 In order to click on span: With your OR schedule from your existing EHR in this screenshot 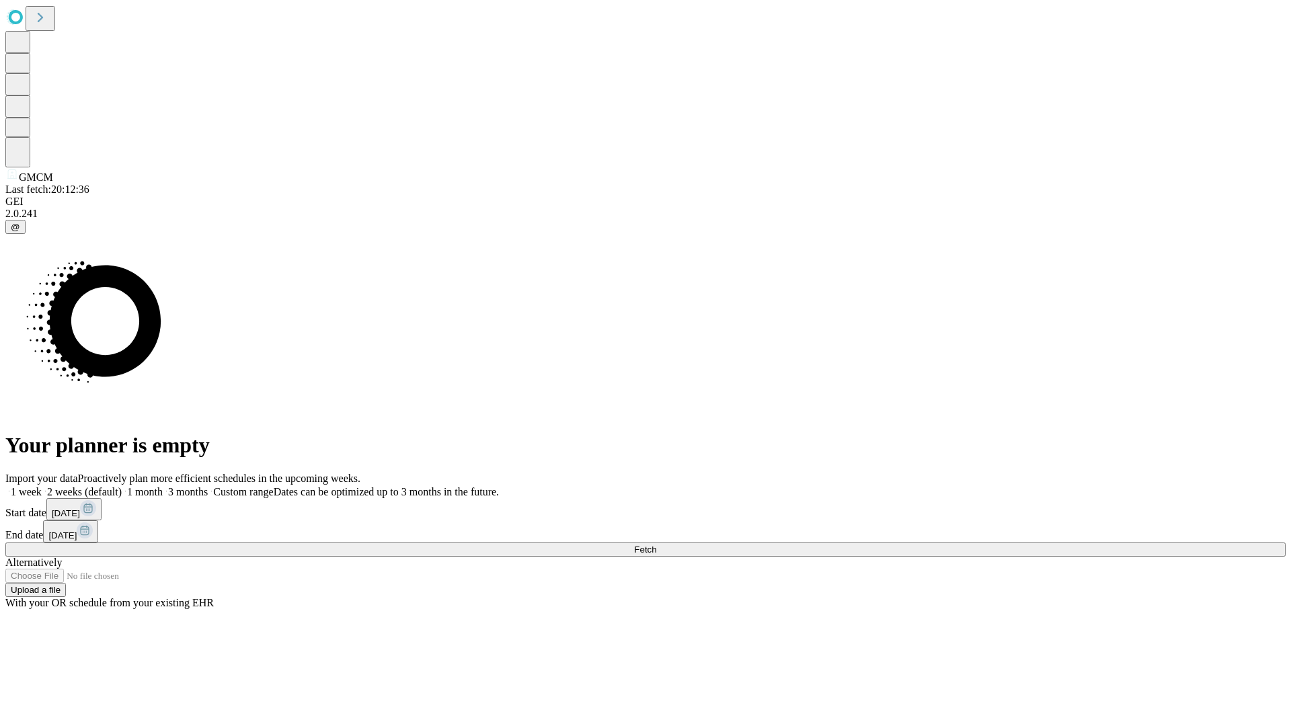, I will do `click(110, 603)`.